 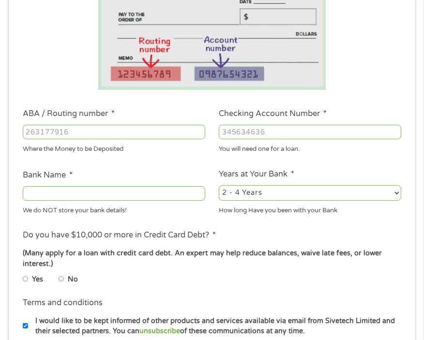 What do you see at coordinates (160, 331) in the screenshot?
I see `a: unsubscribe` at bounding box center [160, 331].